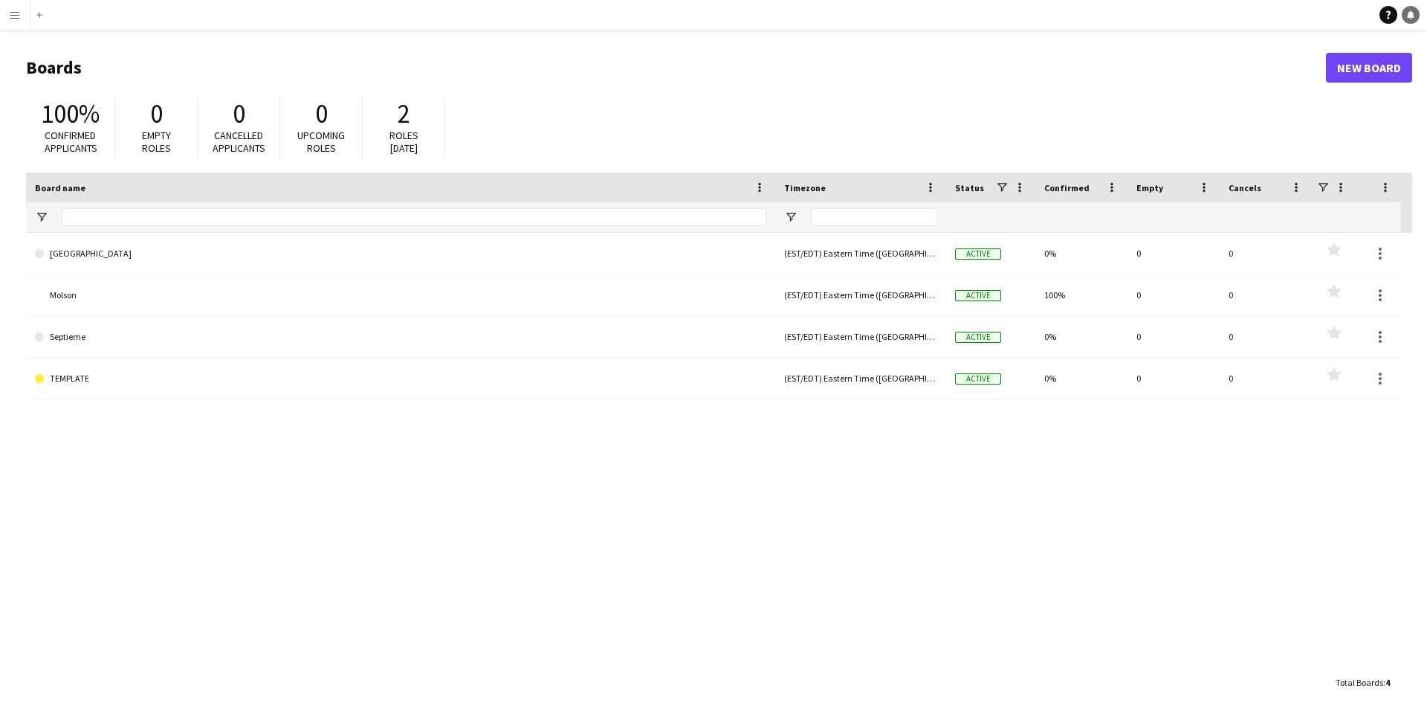 The width and height of the screenshot is (1427, 720). Describe the element at coordinates (874, 217) in the screenshot. I see `input: Timezone Filter Input` at that location.